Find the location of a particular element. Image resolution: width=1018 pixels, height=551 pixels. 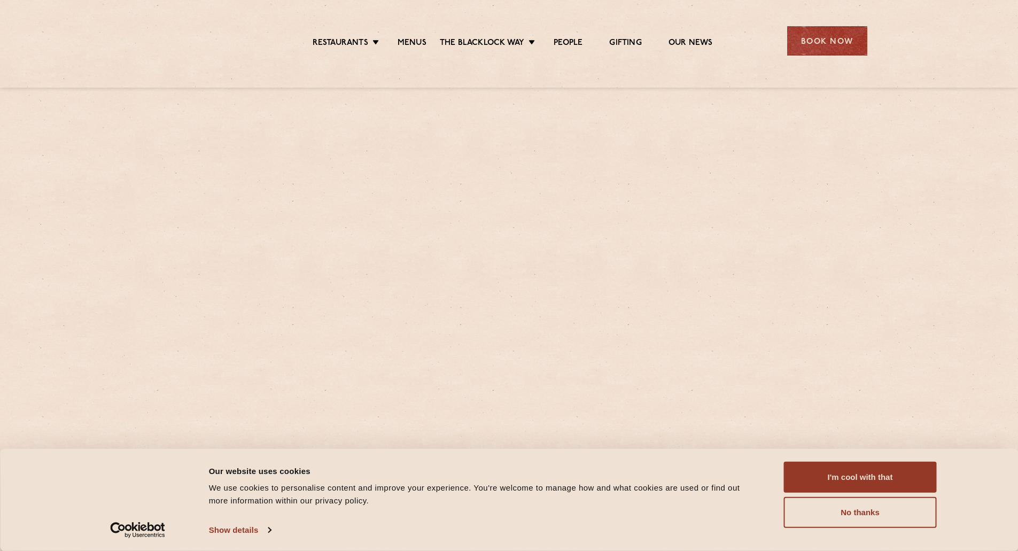

a: Gifting is located at coordinates (625, 44).